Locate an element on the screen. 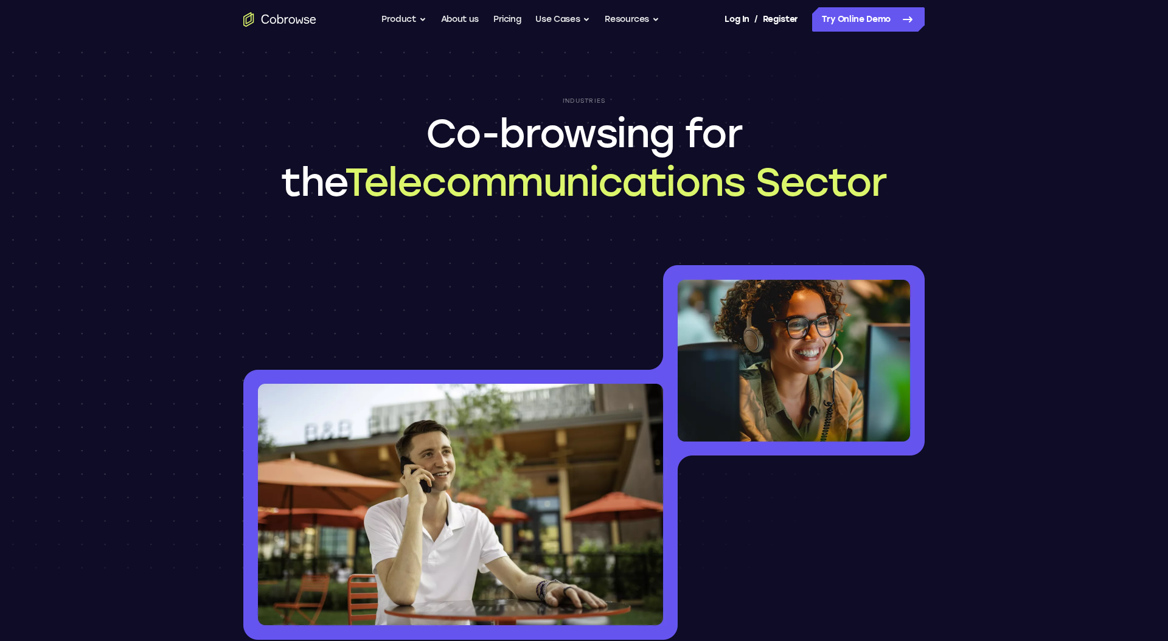 The width and height of the screenshot is (1168, 641). a: Go to the home page is located at coordinates (280, 19).